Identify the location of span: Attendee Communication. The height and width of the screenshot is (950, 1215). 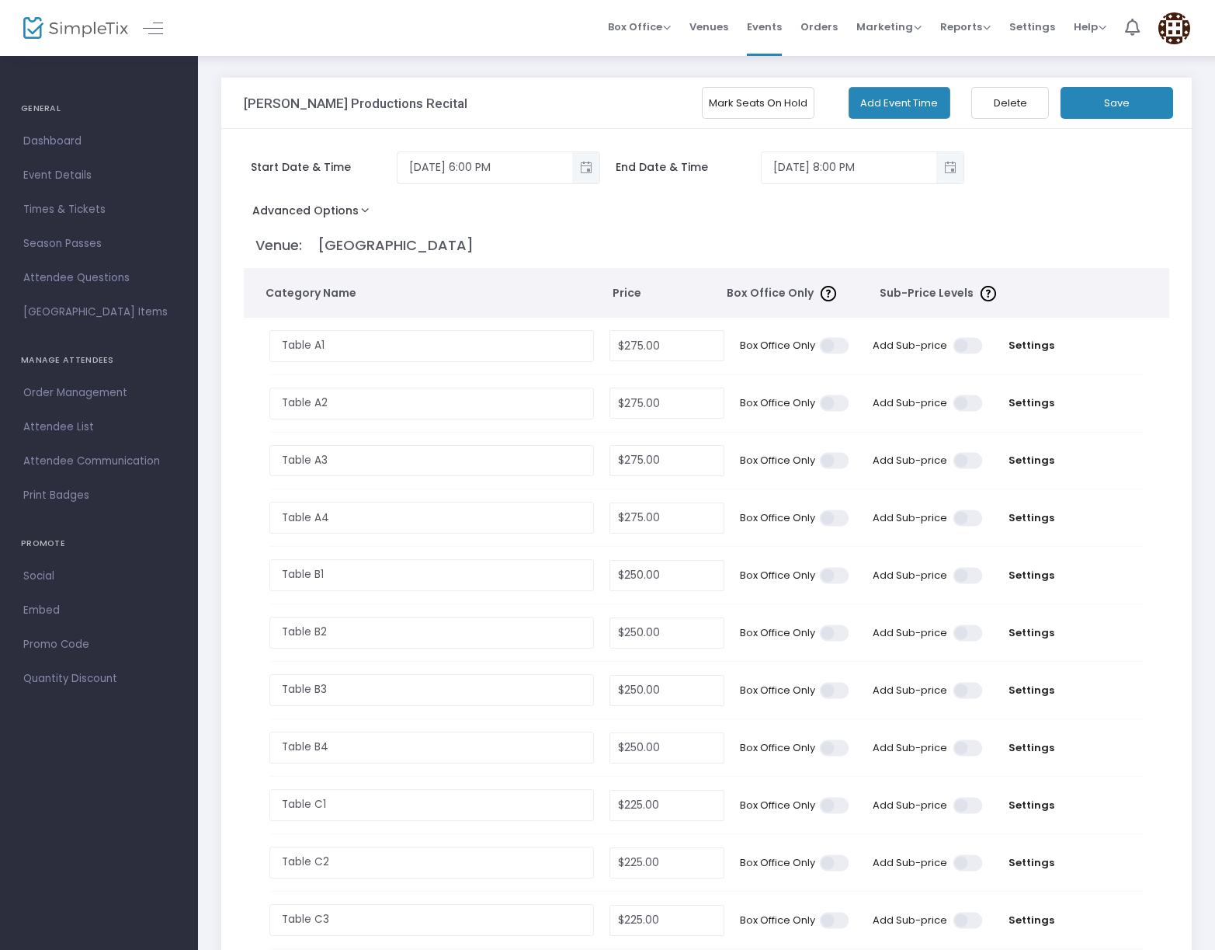
(99, 461).